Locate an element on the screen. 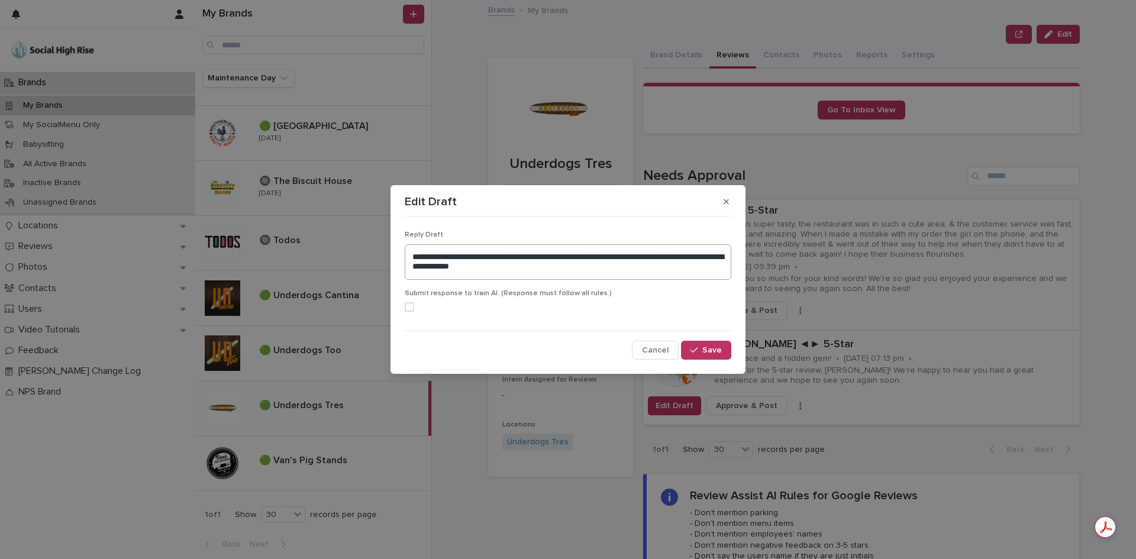 This screenshot has height=559, width=1136. button: Save is located at coordinates (706, 350).